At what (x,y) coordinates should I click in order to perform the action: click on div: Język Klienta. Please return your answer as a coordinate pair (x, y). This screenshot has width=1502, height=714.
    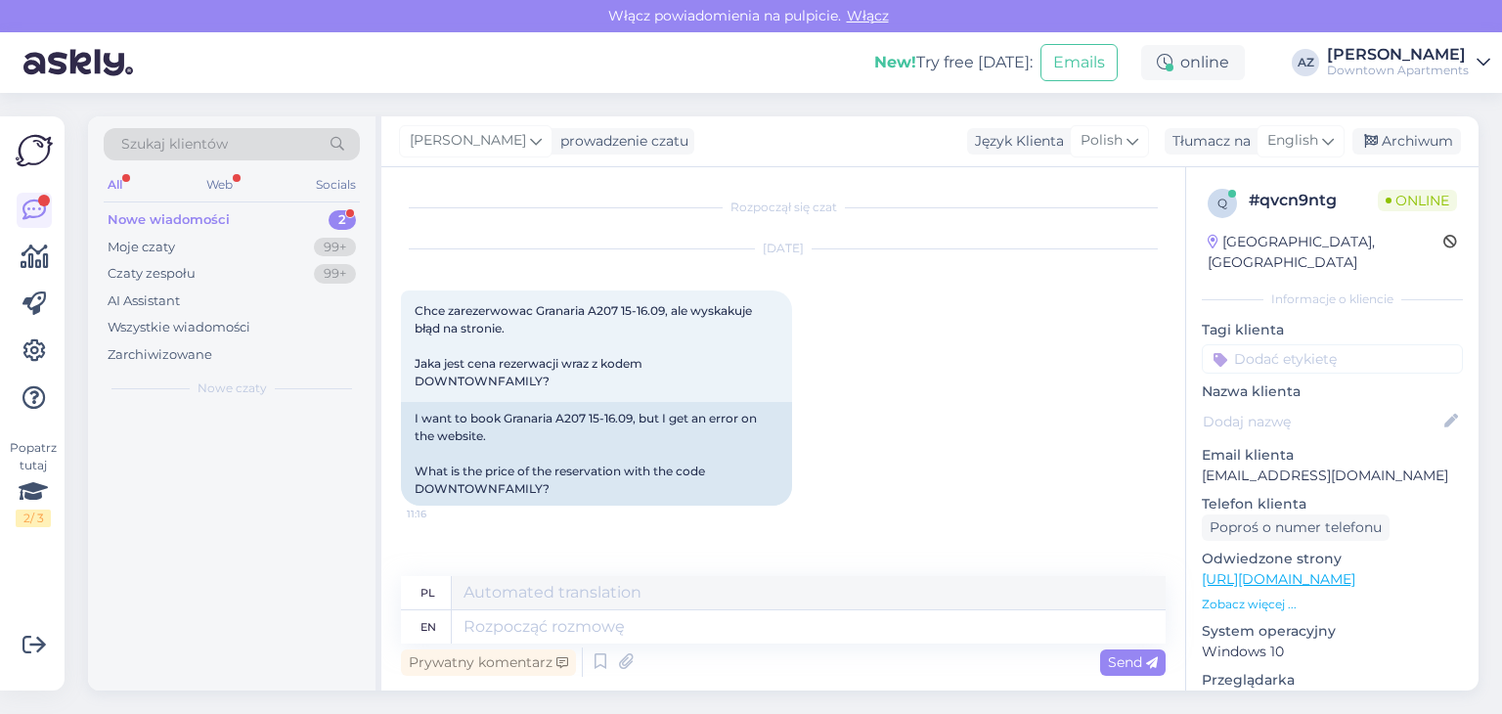
    Looking at the image, I should click on (1015, 141).